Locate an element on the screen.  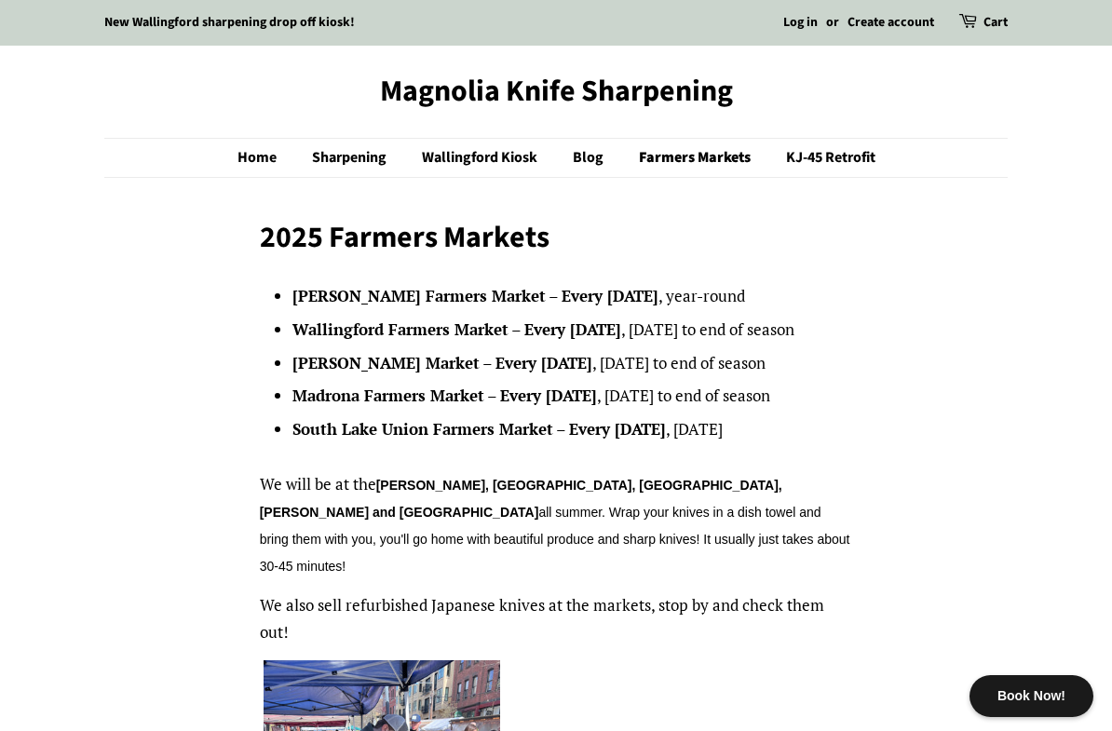
span: all summer. Wrap your knives in a dish towel and bring them with you, you'll go home with beautif... is located at coordinates (555, 539).